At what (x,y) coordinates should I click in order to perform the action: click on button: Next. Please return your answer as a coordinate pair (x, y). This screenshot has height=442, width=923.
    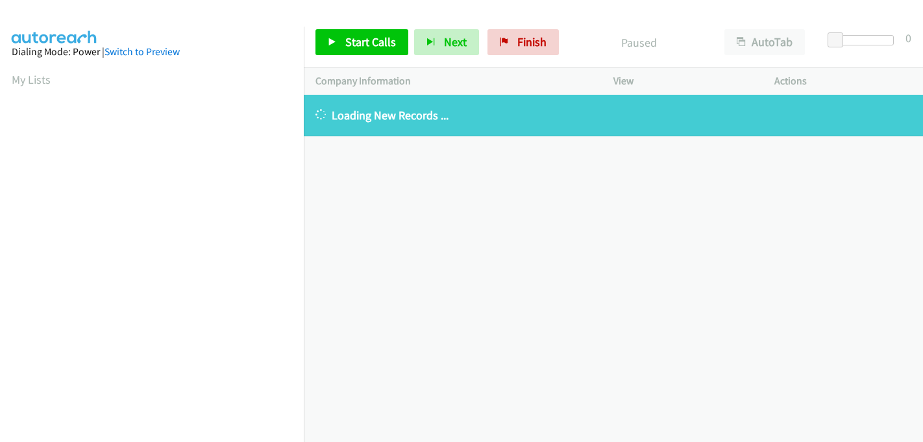
    Looking at the image, I should click on (447, 42).